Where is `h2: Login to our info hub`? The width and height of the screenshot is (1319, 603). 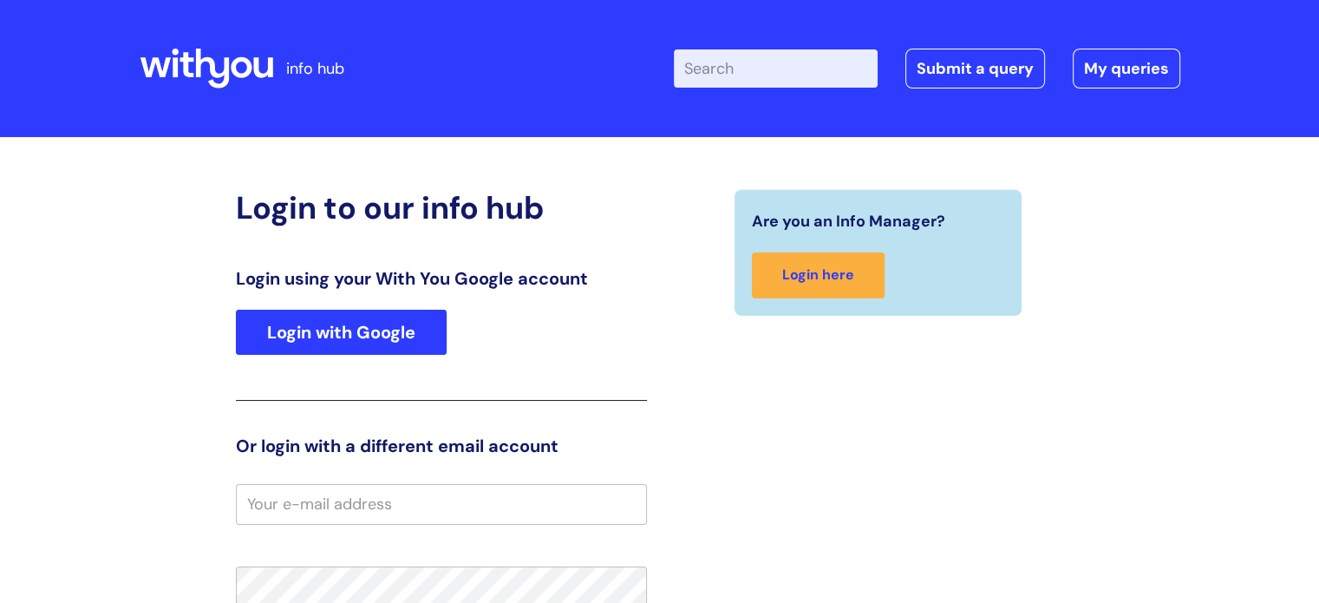
h2: Login to our info hub is located at coordinates (441, 207).